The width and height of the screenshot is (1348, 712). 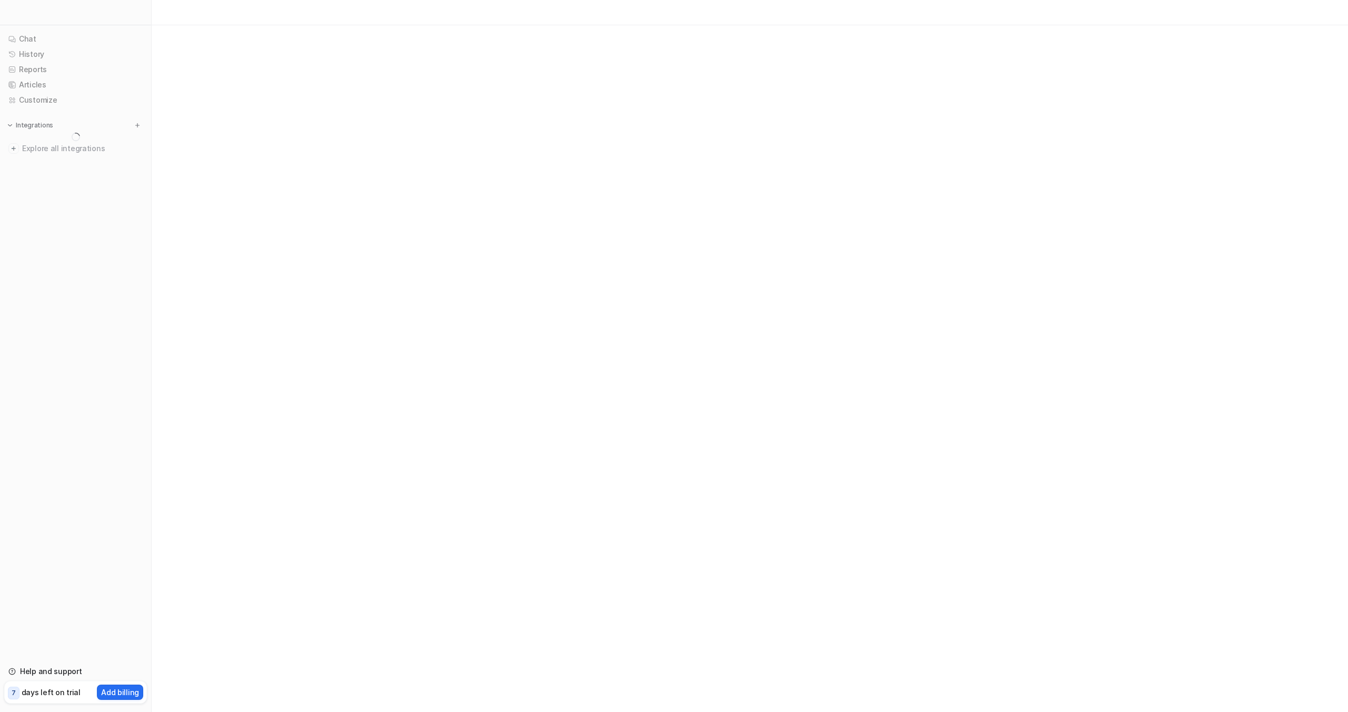 I want to click on p: Add billing, so click(x=120, y=692).